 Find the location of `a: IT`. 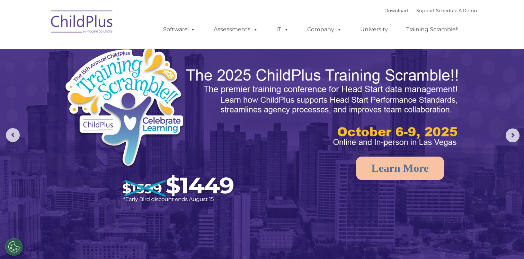

a: IT is located at coordinates (283, 29).